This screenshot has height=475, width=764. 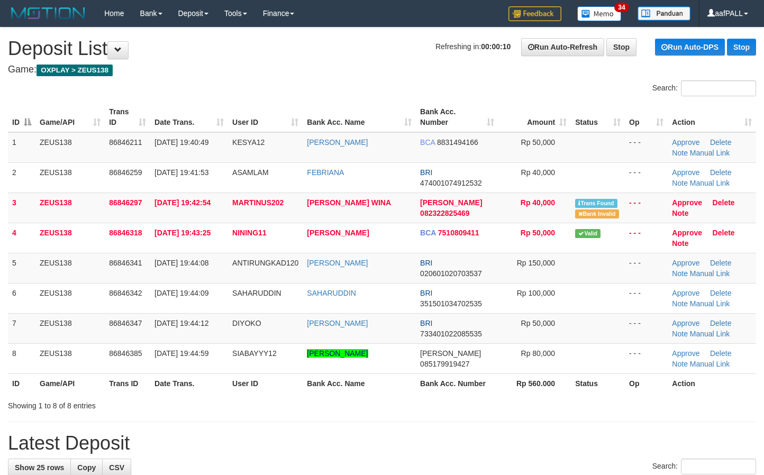 What do you see at coordinates (265, 383) in the screenshot?
I see `th: User ID` at bounding box center [265, 383].